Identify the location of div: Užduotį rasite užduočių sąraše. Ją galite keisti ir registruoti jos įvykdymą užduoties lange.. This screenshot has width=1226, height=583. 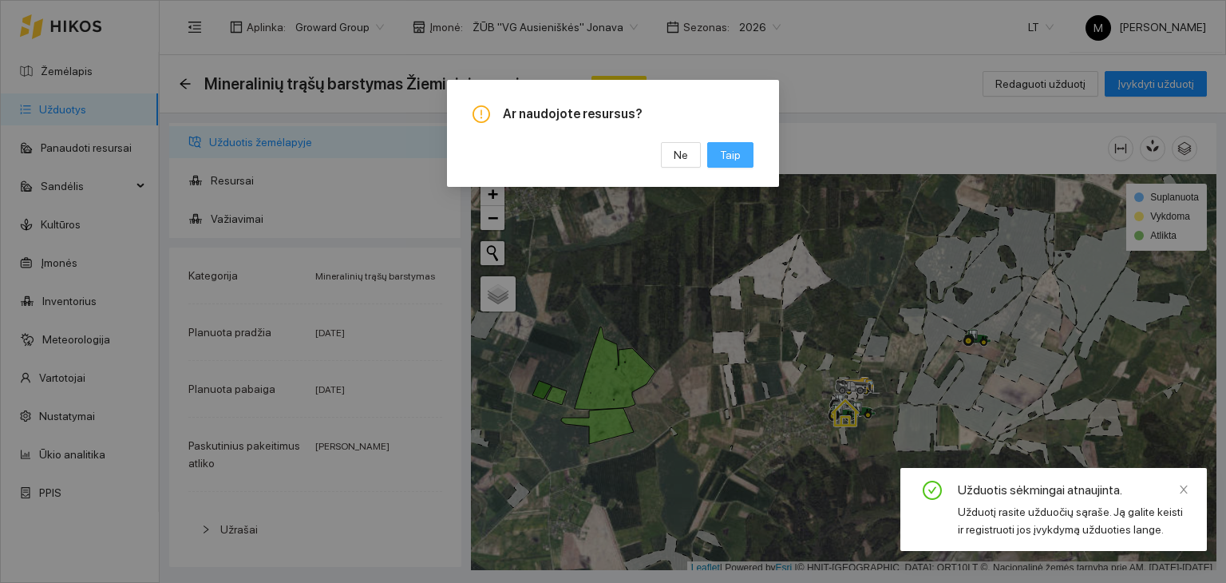
(1073, 520).